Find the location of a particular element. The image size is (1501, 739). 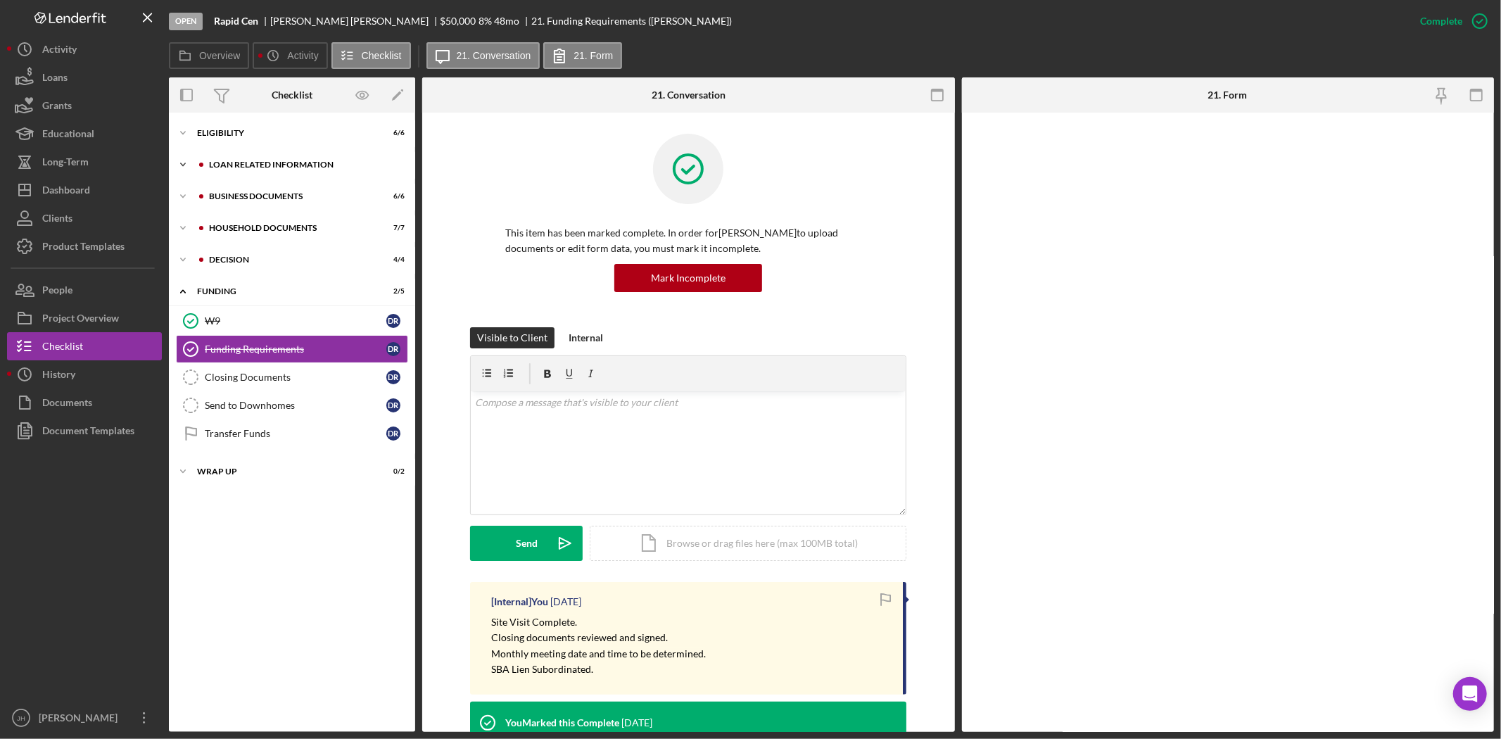

mark: SBA Lien Subordinated. is located at coordinates (542, 668).